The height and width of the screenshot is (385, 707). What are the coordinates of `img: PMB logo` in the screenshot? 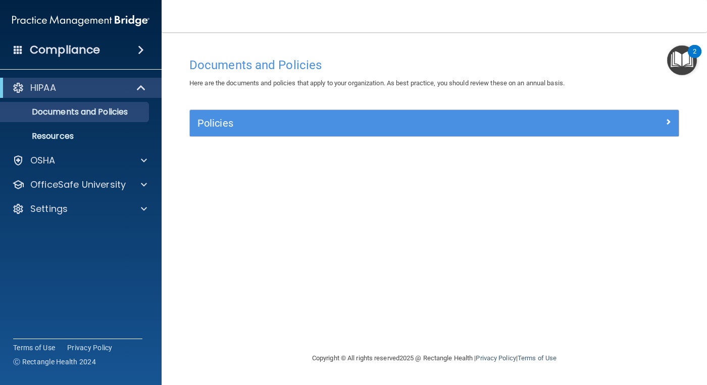 It's located at (81, 21).